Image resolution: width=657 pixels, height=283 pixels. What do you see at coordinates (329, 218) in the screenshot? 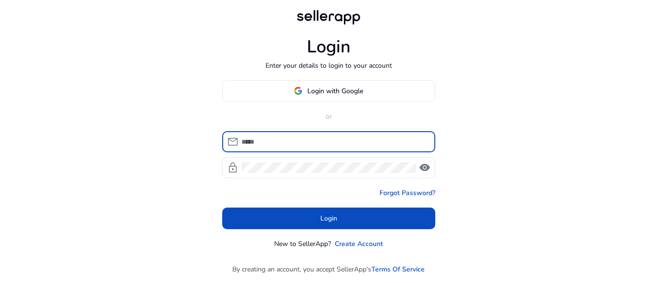
I see `span: Login` at bounding box center [329, 218].